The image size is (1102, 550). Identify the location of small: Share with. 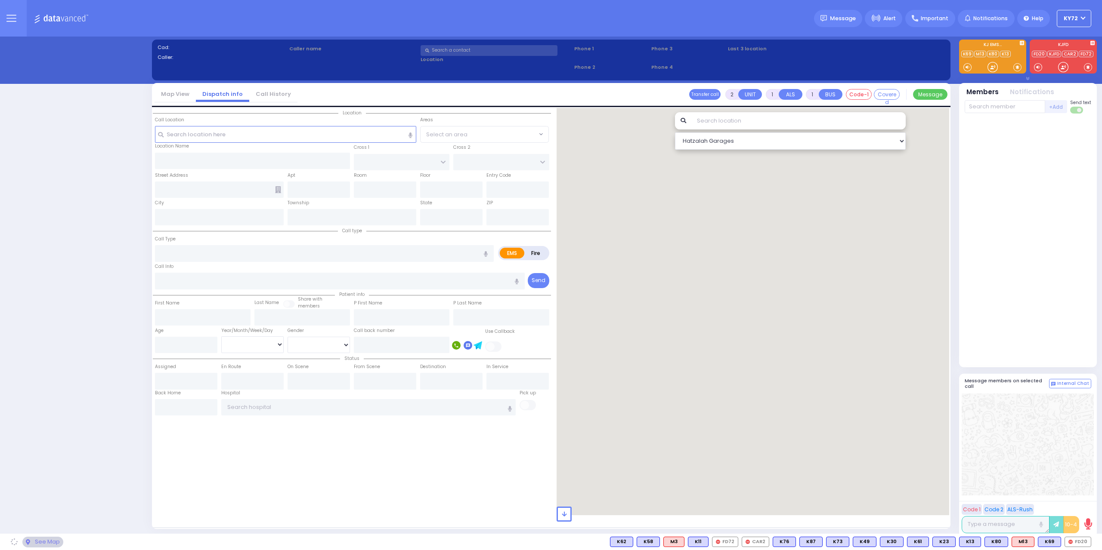
(310, 299).